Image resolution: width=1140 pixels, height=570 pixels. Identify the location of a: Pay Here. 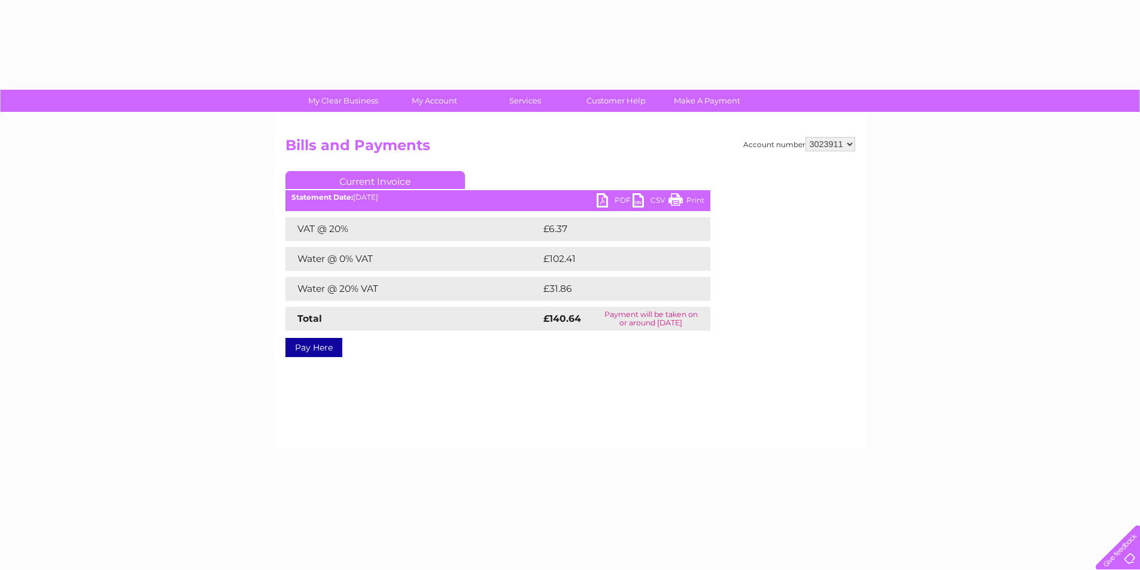
(314, 348).